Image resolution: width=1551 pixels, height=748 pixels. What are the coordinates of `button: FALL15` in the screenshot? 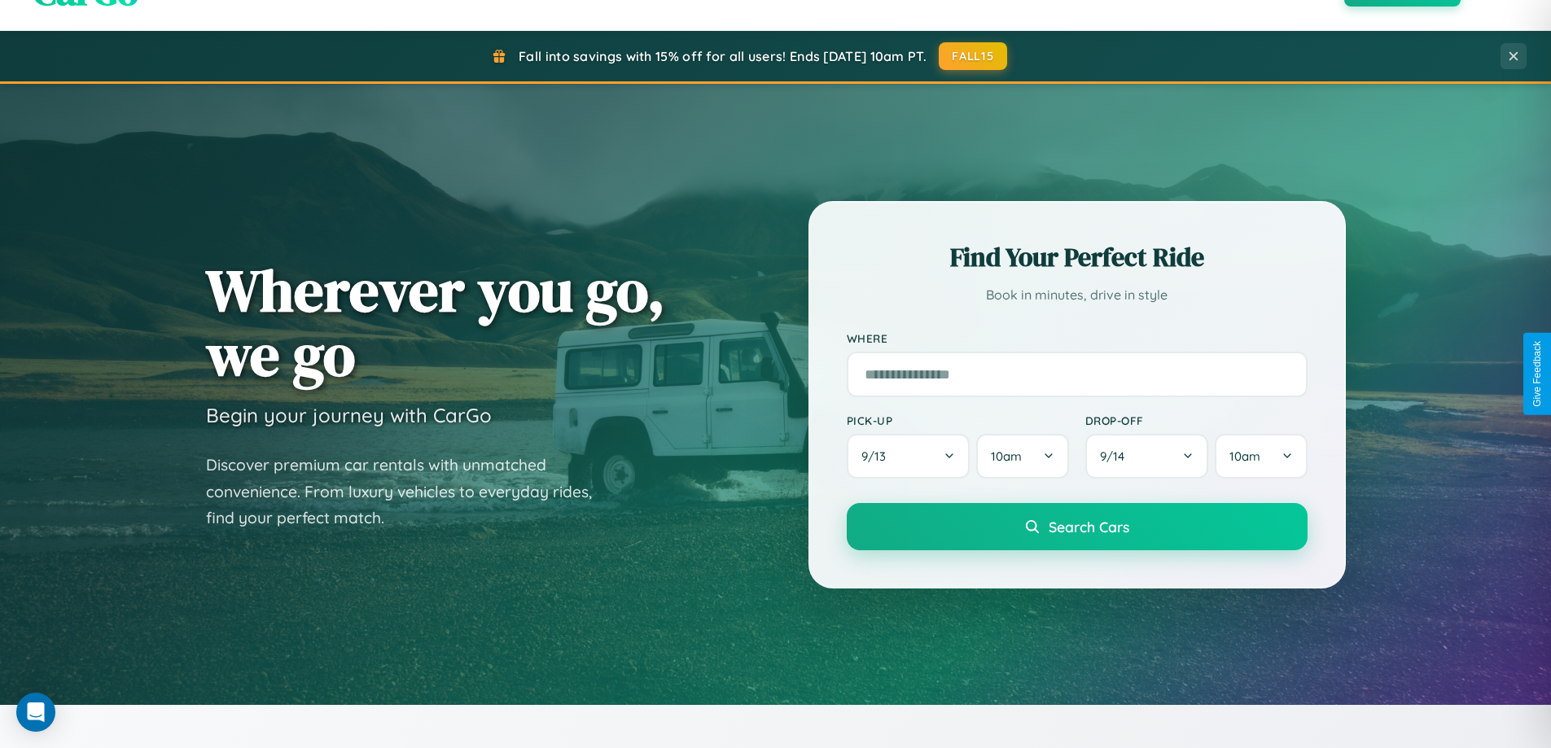 It's located at (973, 56).